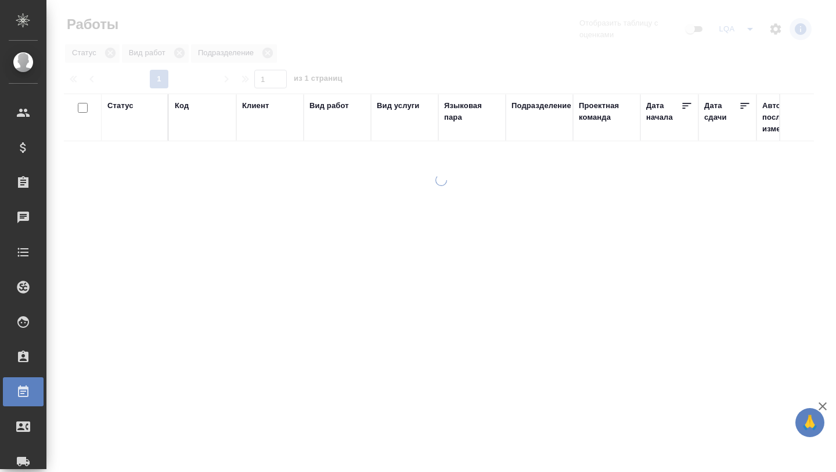  Describe the element at coordinates (664, 112) in the screenshot. I see `div: Дата начала` at that location.